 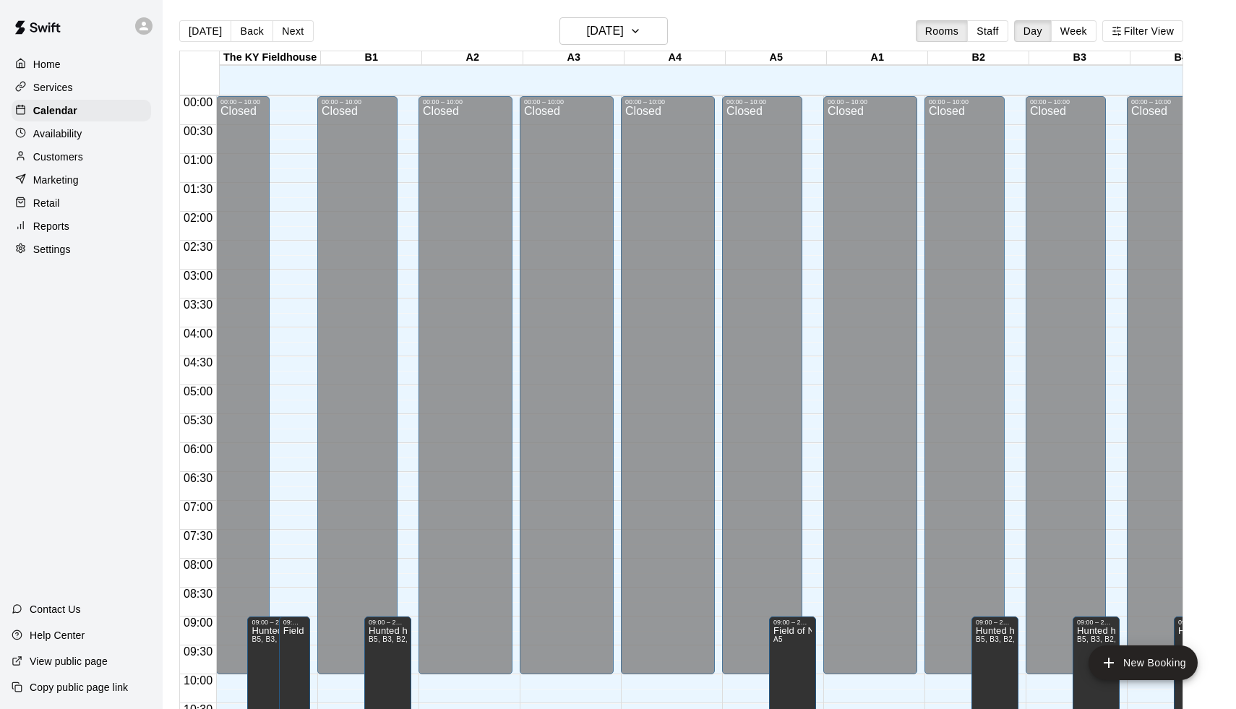 What do you see at coordinates (198, 594) in the screenshot?
I see `span: 08:30` at bounding box center [198, 594].